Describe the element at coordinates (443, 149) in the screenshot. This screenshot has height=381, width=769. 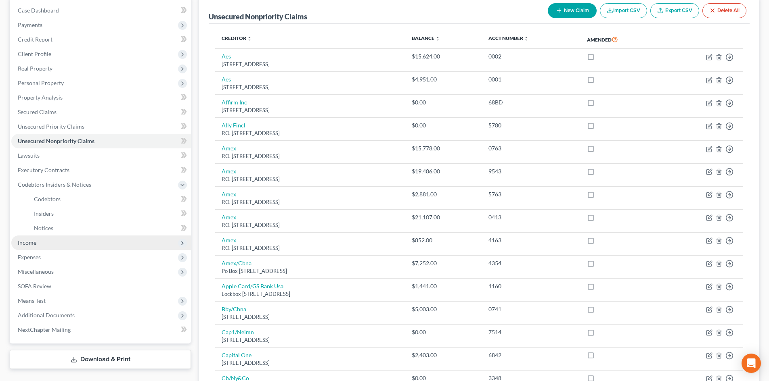
I see `div: $15,778.00` at that location.